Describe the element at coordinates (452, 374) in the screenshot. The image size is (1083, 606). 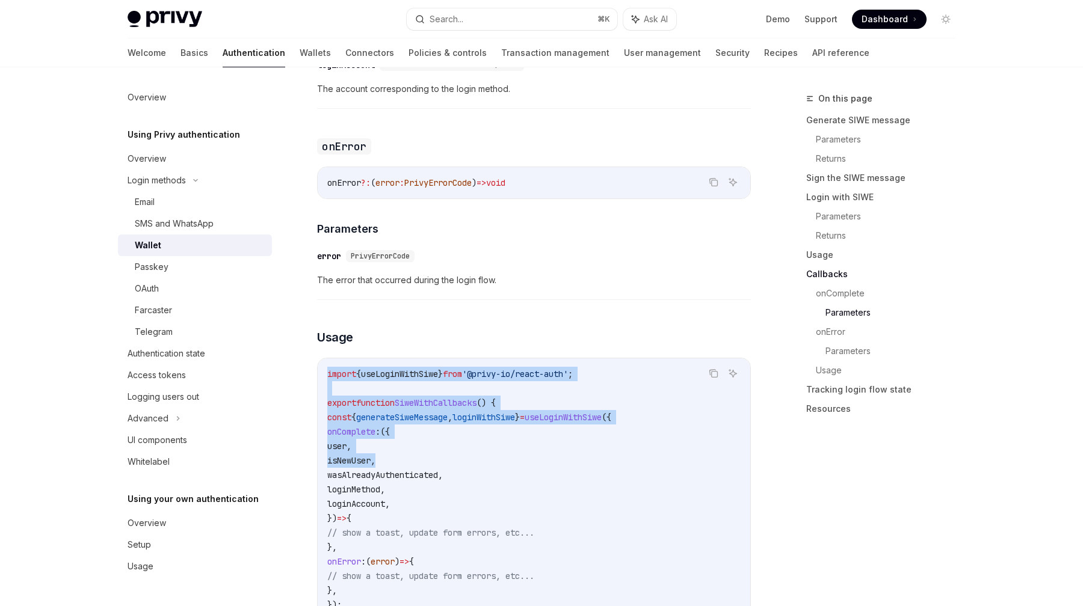
I see `span: from` at that location.